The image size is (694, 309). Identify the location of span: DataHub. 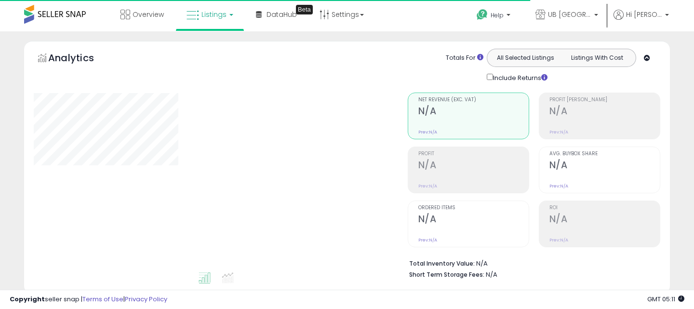
(281, 14).